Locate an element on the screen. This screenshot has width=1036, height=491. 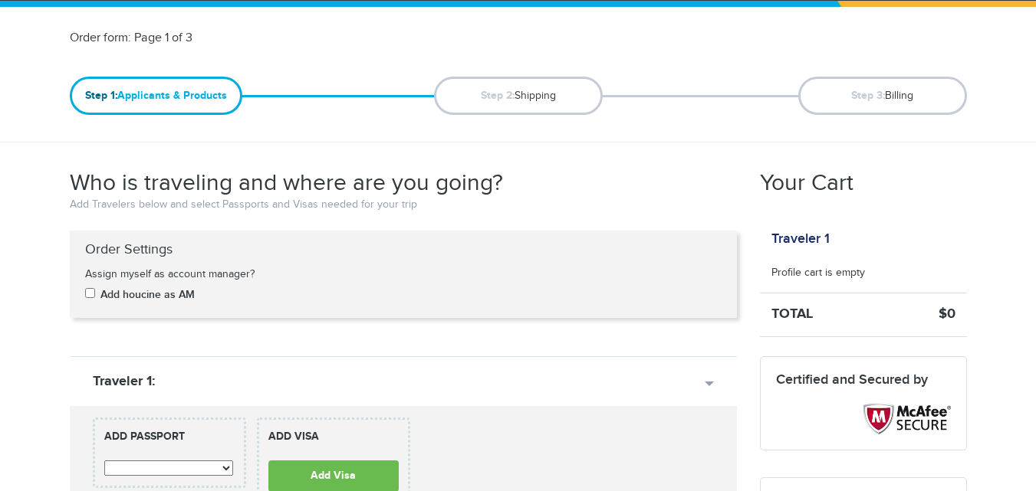
strong: ADD VISA is located at coordinates (333, 443).